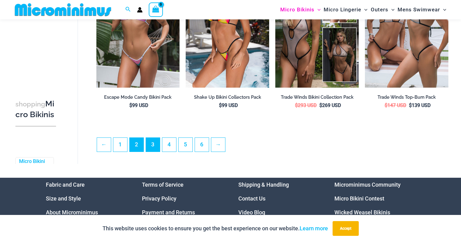  Describe the element at coordinates (63, 199) in the screenshot. I see `a: Size and Style` at that location.